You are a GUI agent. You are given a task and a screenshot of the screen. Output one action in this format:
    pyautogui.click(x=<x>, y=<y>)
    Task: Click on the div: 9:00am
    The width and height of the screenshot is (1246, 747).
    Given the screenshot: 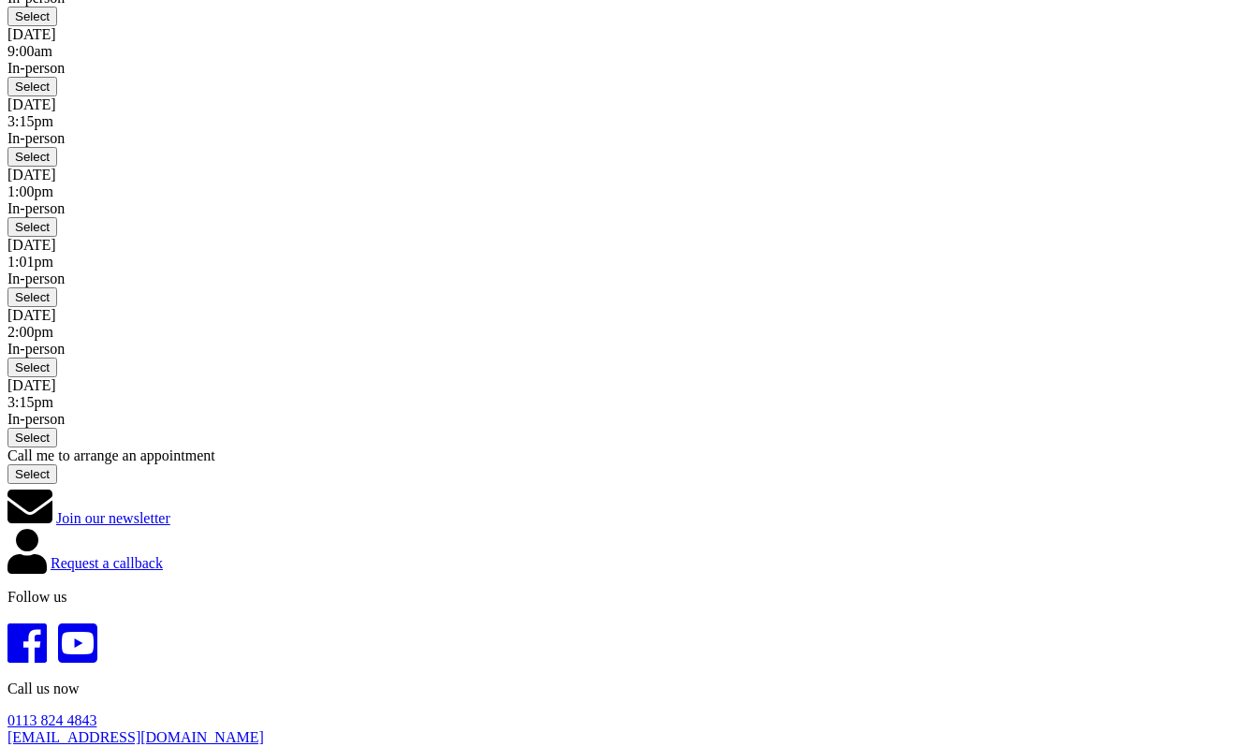 What is the action you would take?
    pyautogui.click(x=622, y=51)
    